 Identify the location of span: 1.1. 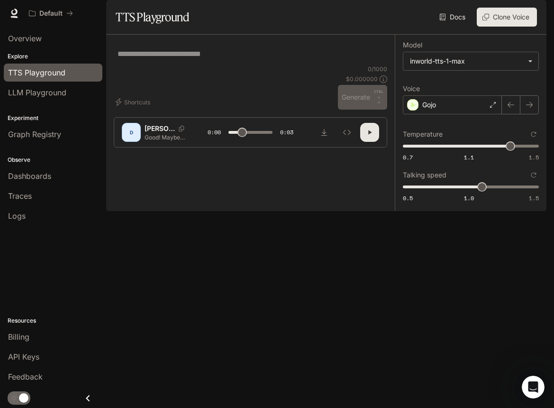
(469, 157).